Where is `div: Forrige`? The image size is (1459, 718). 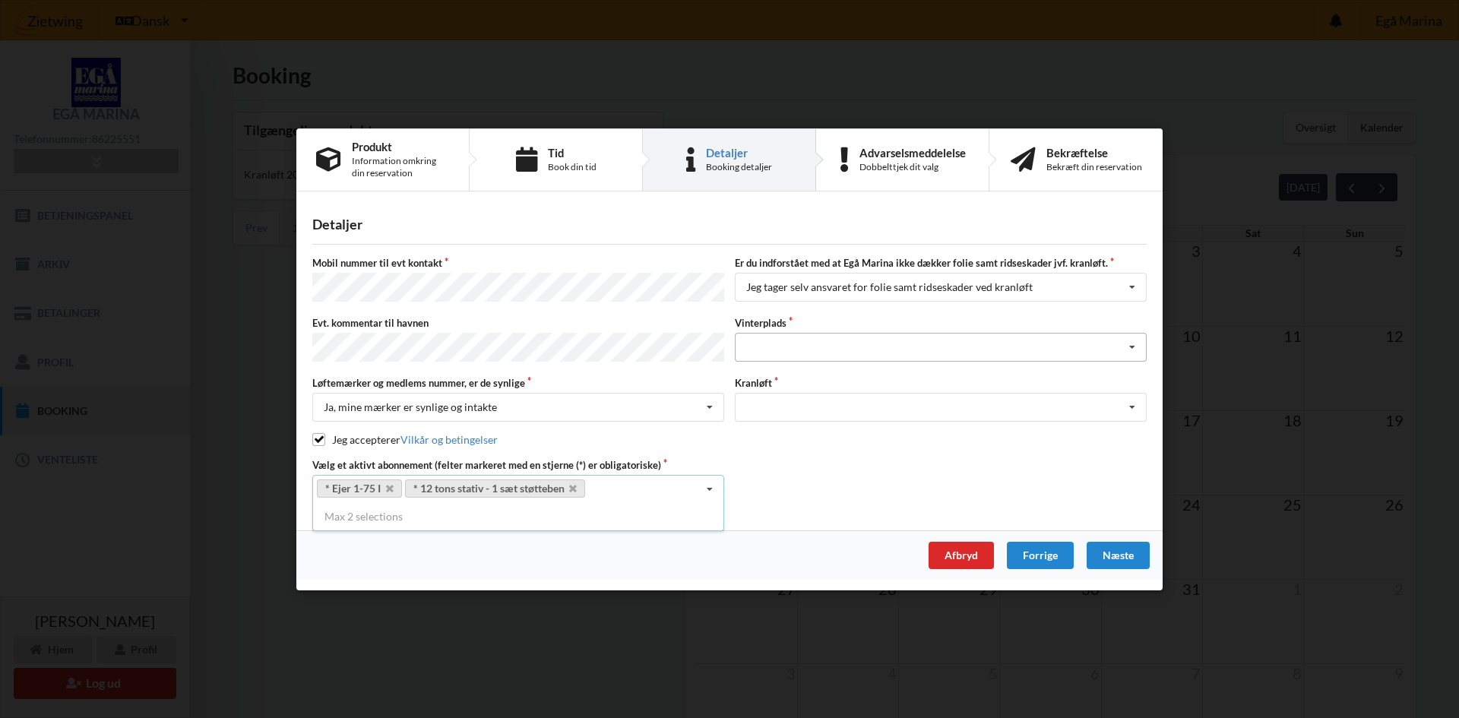 div: Forrige is located at coordinates (1040, 555).